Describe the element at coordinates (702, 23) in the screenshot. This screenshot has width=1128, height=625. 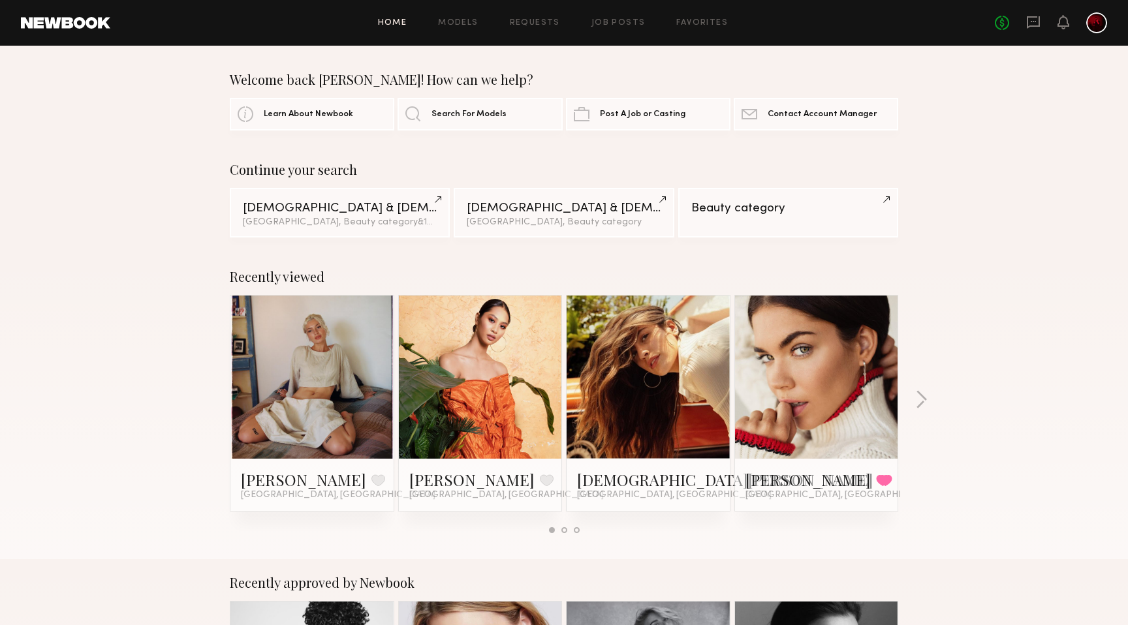
I see `a: Favorites` at that location.